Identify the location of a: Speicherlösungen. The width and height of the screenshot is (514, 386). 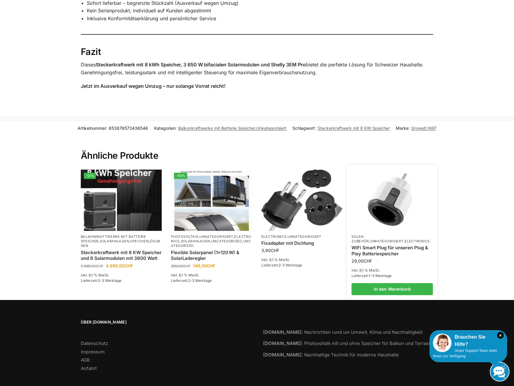
(121, 243).